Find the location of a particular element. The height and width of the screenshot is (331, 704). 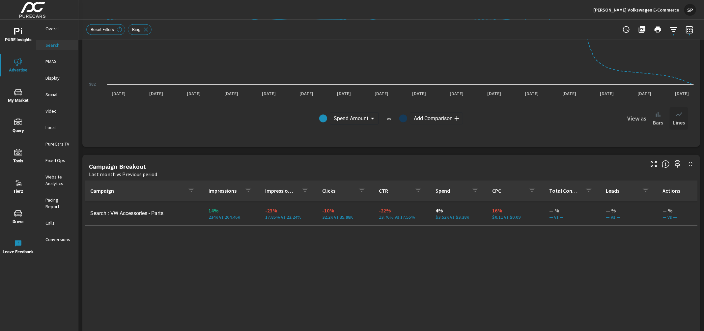

p: $0.11 vs $0.09 is located at coordinates (515, 217).